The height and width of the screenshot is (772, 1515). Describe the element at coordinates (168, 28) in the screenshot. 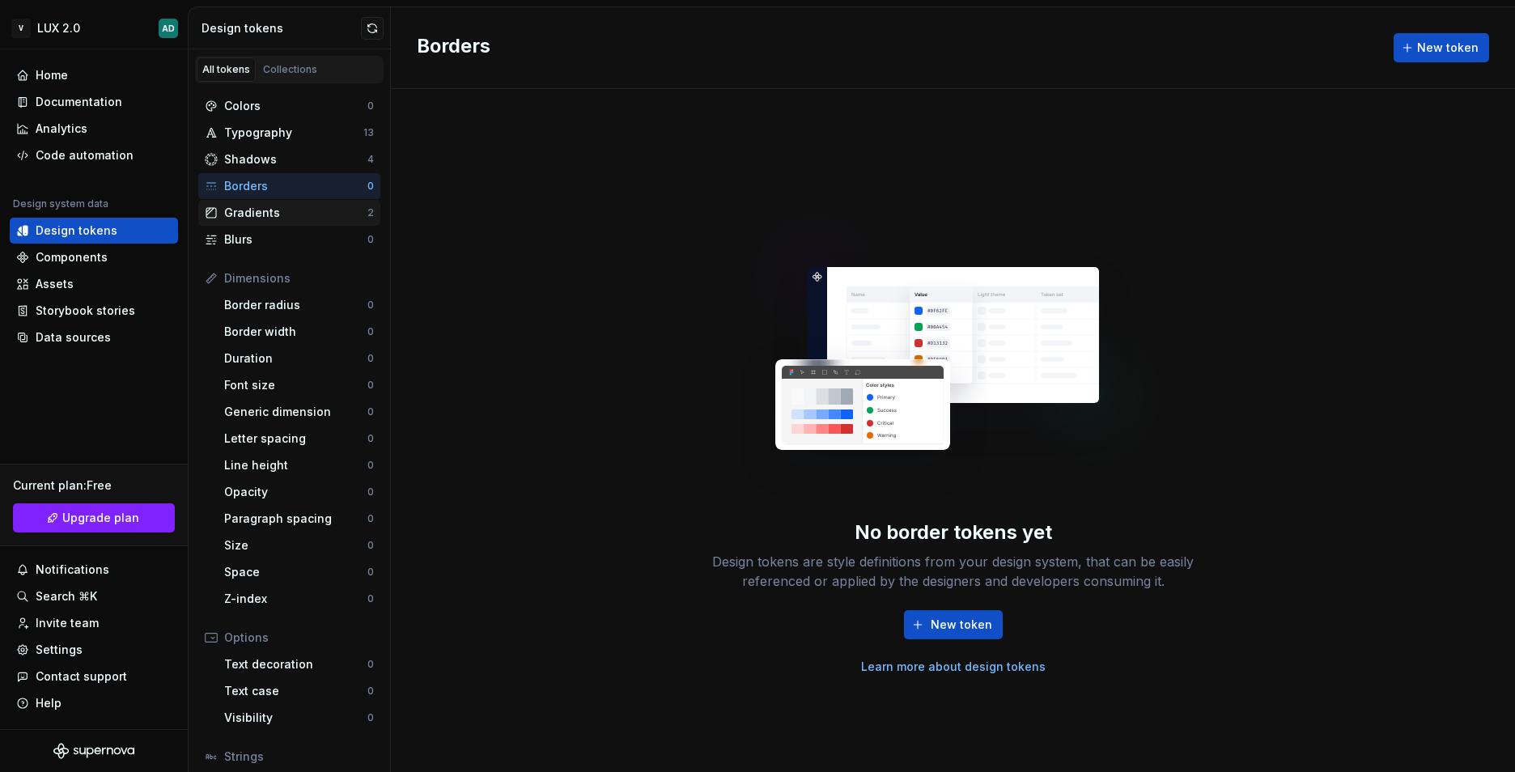

I see `div: AD` at that location.